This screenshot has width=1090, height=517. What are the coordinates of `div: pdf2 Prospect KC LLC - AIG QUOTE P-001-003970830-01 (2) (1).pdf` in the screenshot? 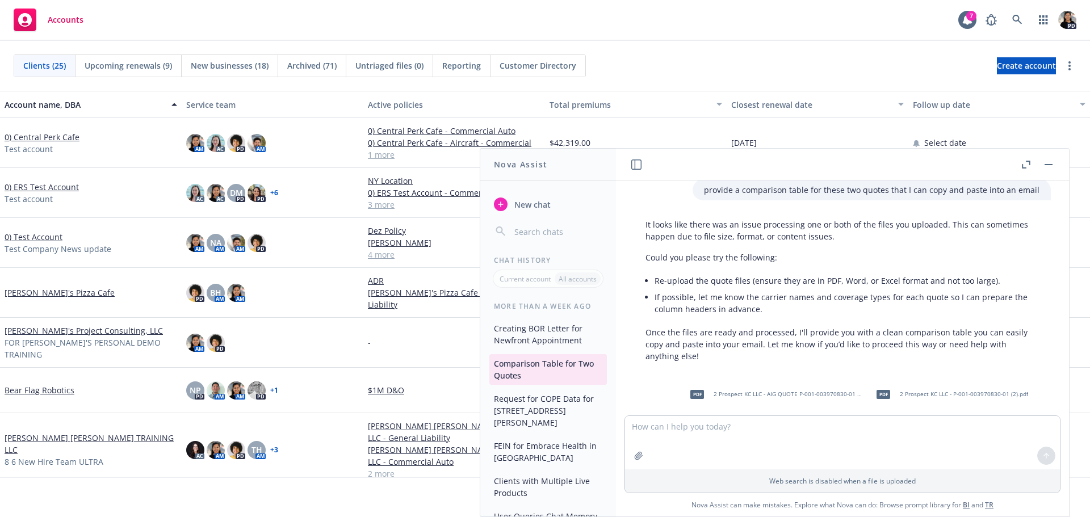 It's located at (774, 394).